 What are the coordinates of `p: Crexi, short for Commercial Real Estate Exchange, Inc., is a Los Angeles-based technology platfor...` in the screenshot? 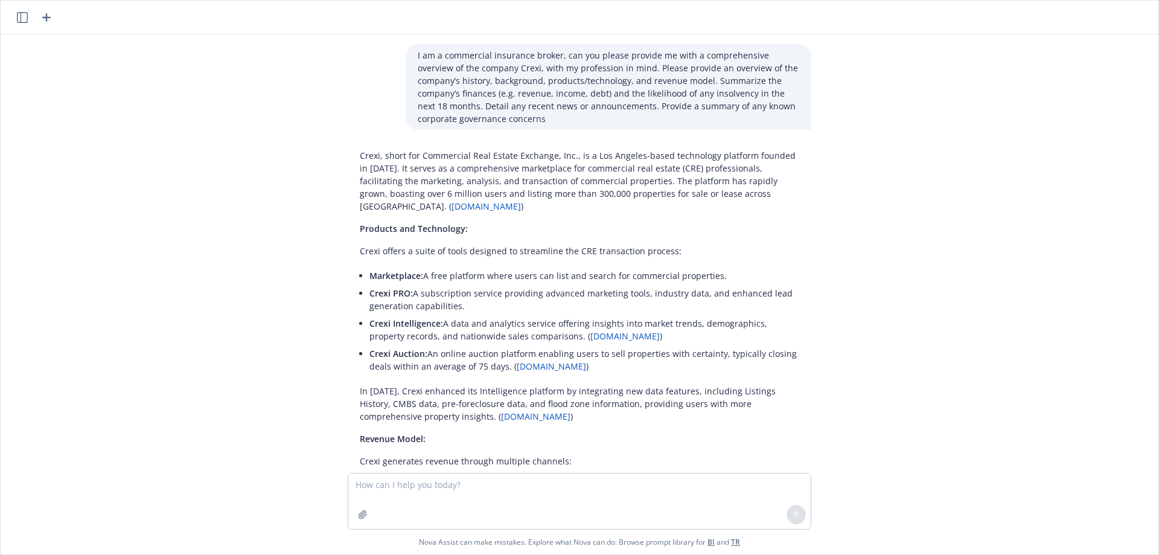 It's located at (580, 181).